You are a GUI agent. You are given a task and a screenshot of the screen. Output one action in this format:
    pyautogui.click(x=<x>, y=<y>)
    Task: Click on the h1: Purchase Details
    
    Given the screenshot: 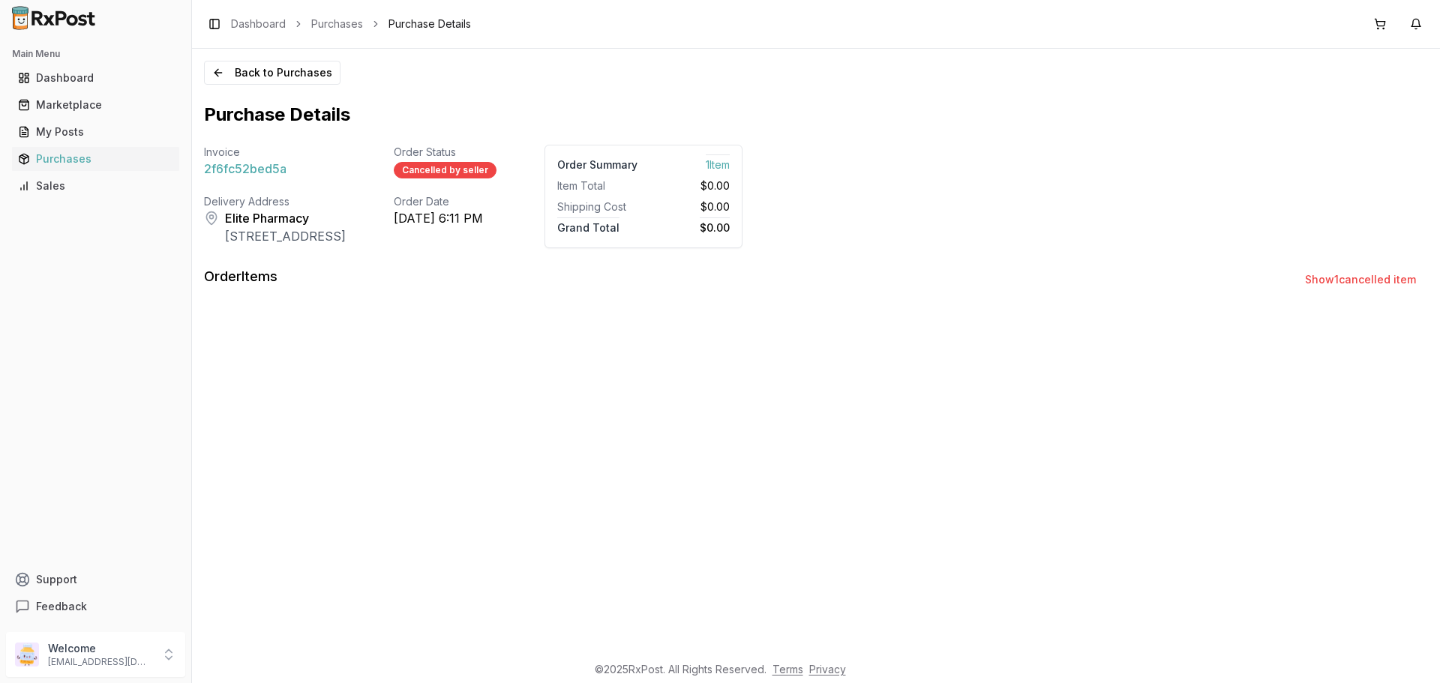 What is the action you would take?
    pyautogui.click(x=816, y=115)
    